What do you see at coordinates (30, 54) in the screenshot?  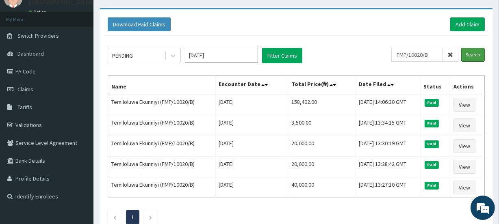 I see `span: Dashboard` at bounding box center [30, 54].